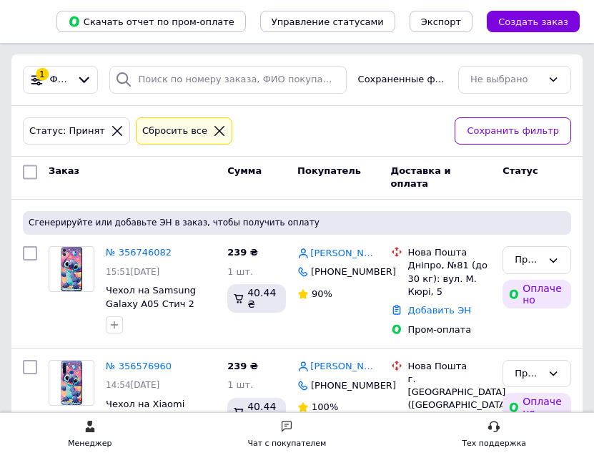  Describe the element at coordinates (139, 365) in the screenshot. I see `a: № 356576960` at that location.